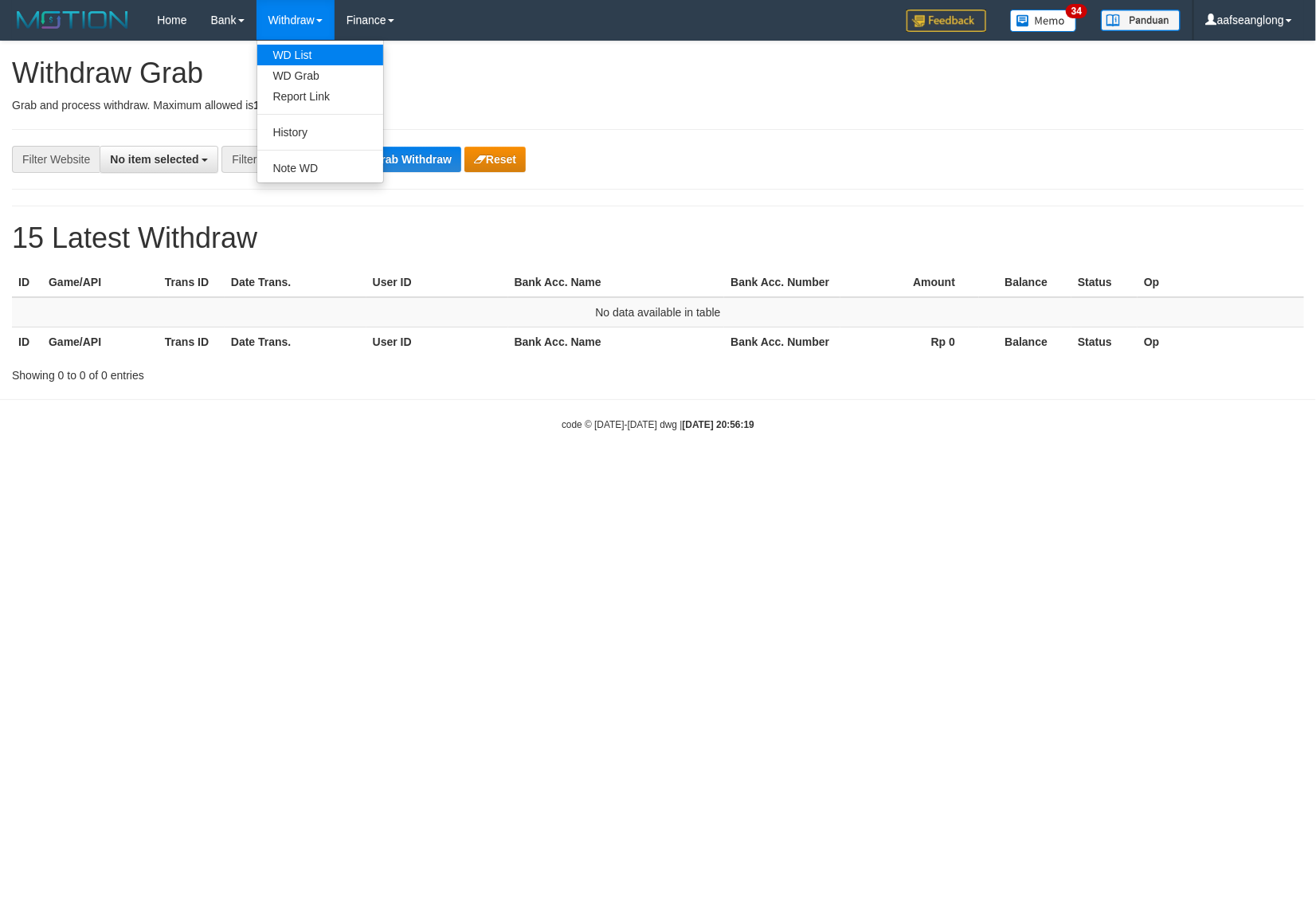 The width and height of the screenshot is (1316, 906). Describe the element at coordinates (495, 159) in the screenshot. I see `button: Reset` at that location.